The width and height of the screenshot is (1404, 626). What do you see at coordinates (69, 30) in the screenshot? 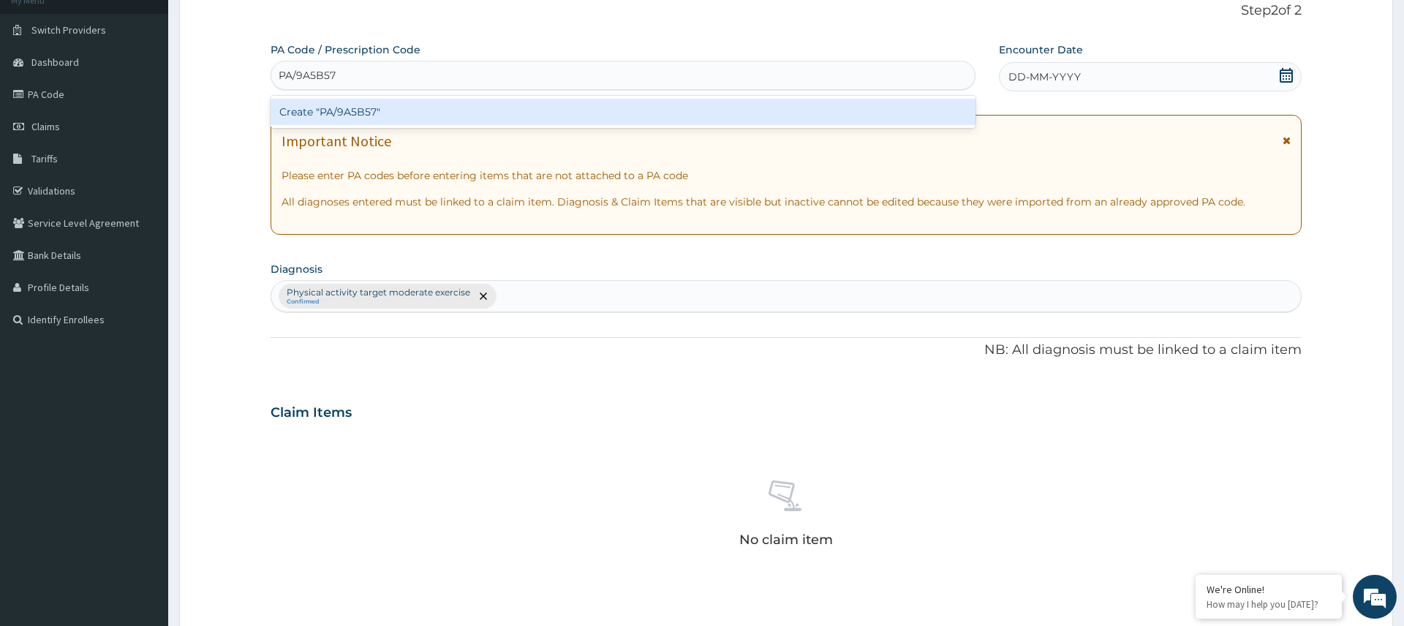
I see `span: Switch Providers` at bounding box center [69, 30].